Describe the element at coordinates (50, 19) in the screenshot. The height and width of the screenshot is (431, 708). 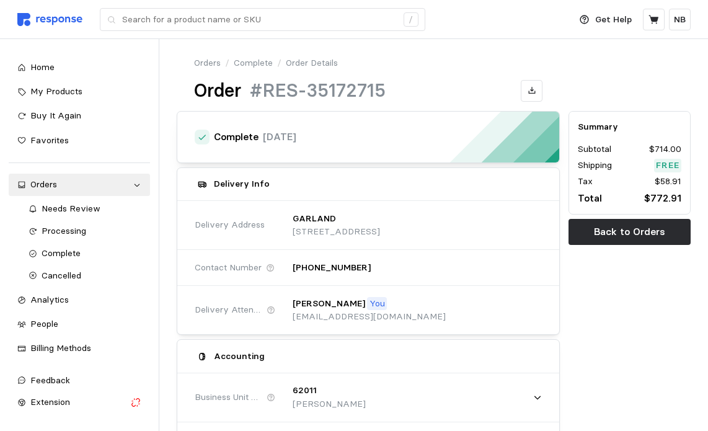
I see `img: svg%3e` at that location.